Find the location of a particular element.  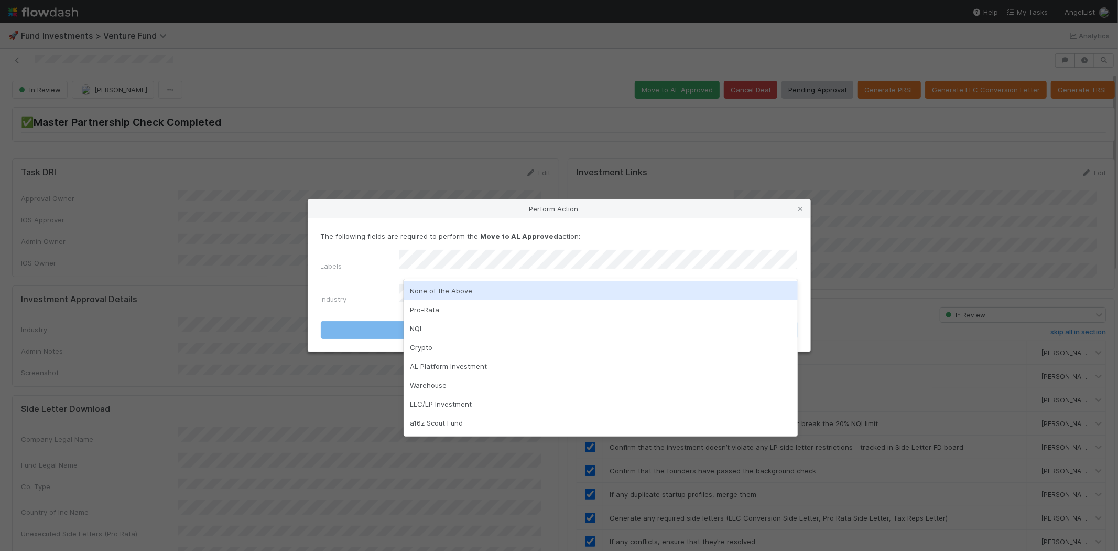

div: AL Platform Investment is located at coordinates (601, 366).